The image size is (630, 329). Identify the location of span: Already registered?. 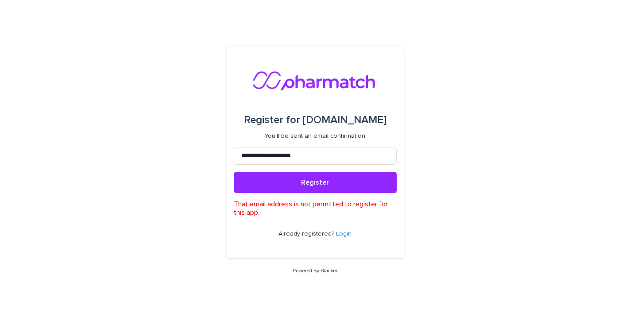
(307, 234).